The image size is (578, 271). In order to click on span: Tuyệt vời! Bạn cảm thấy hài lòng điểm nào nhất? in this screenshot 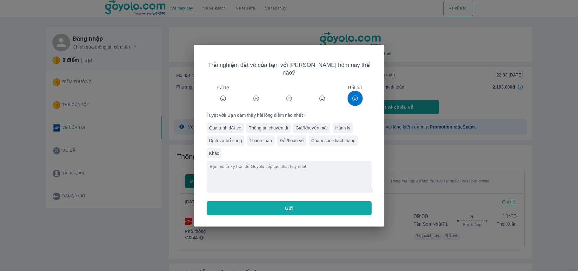, I will do `click(289, 115)`.